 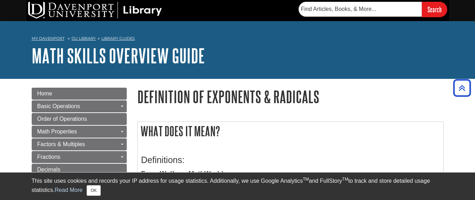 I want to click on a: Back to Top, so click(x=462, y=88).